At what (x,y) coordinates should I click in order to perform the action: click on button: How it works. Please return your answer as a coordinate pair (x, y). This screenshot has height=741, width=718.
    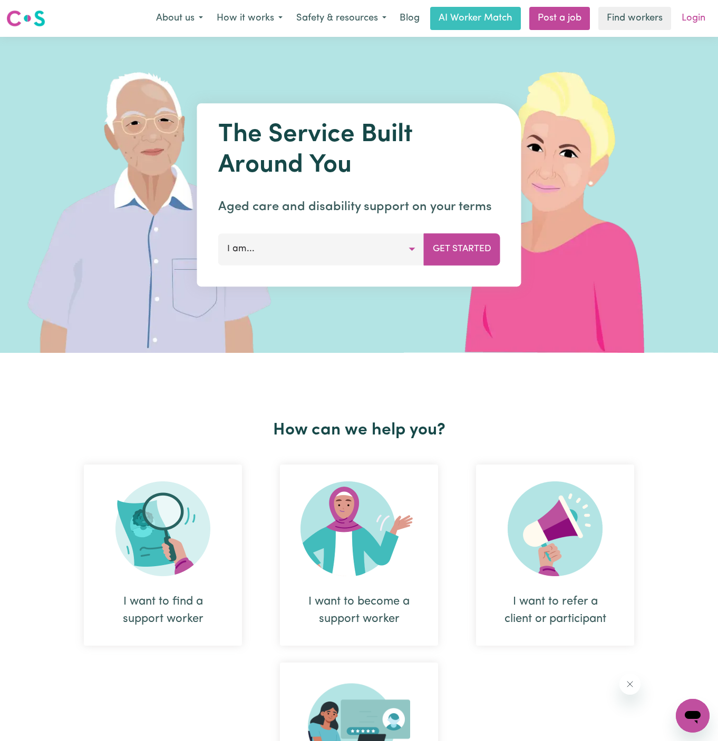
    Looking at the image, I should click on (249, 18).